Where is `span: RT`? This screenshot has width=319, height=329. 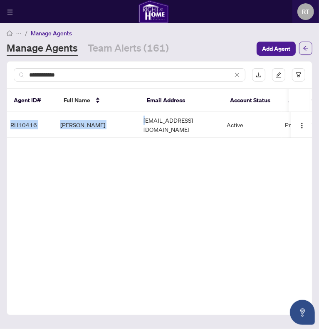
span: RT is located at coordinates (306, 12).